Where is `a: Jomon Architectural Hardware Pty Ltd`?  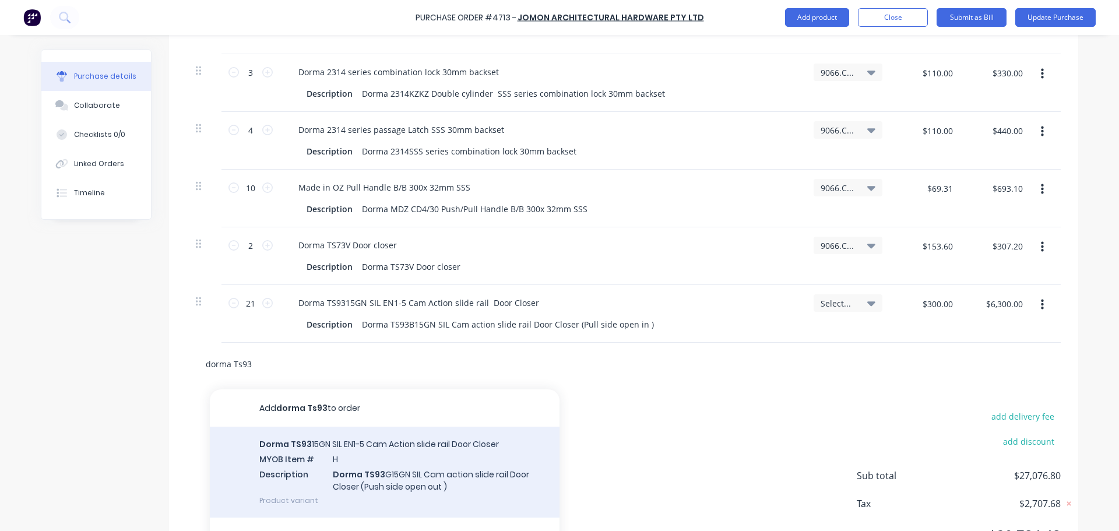
a: Jomon Architectural Hardware Pty Ltd is located at coordinates (611, 17).